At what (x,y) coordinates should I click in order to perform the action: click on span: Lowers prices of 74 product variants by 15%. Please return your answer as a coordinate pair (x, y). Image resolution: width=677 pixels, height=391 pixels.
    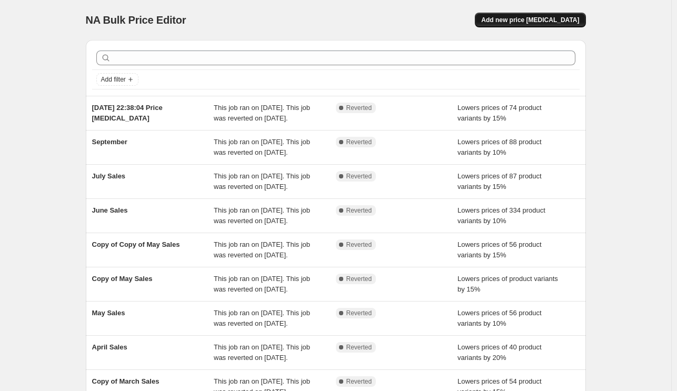
    Looking at the image, I should click on (500, 113).